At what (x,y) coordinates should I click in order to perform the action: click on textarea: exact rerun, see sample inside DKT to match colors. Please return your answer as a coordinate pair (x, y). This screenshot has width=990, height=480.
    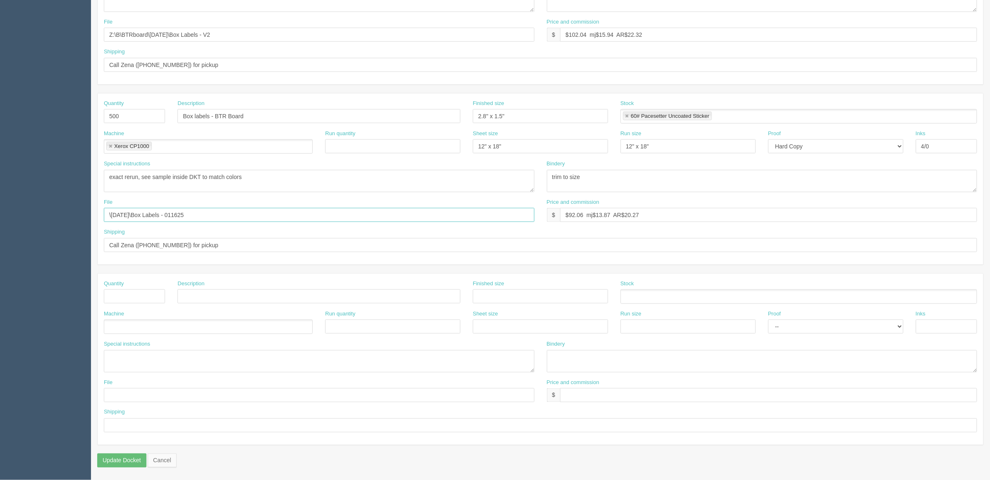
    Looking at the image, I should click on (319, 181).